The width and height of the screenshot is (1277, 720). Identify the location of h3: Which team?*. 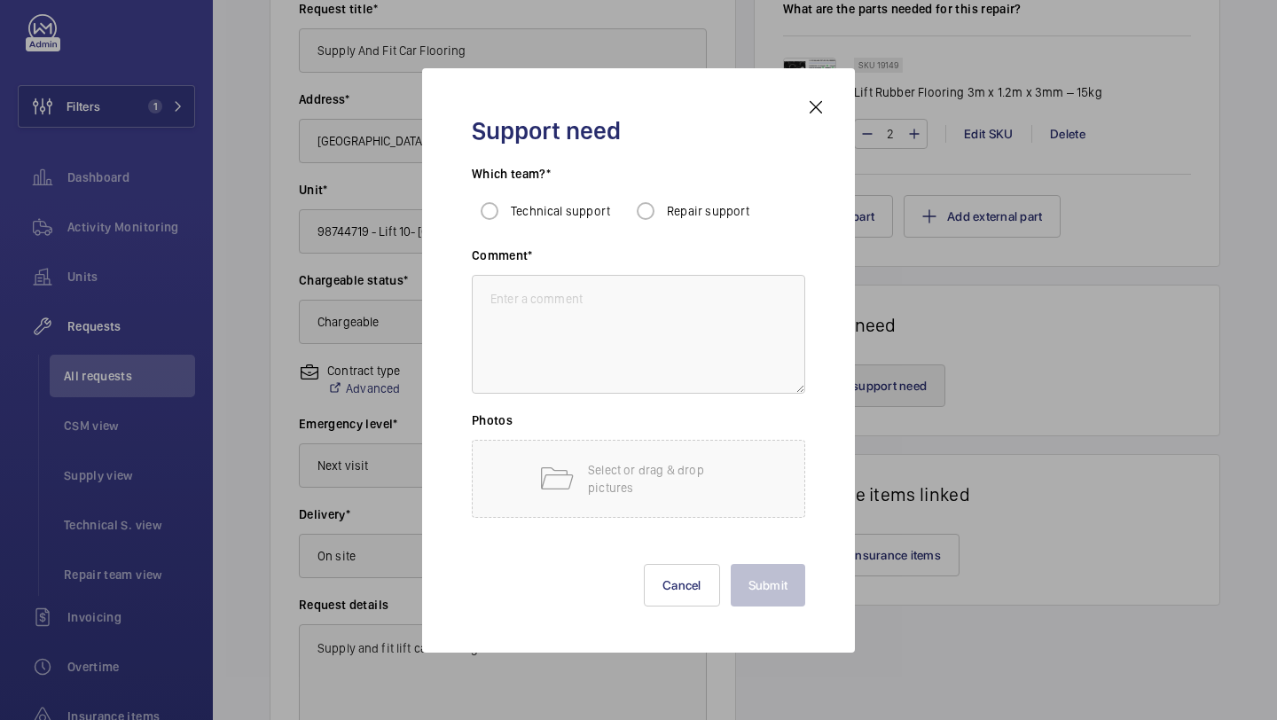
(639, 179).